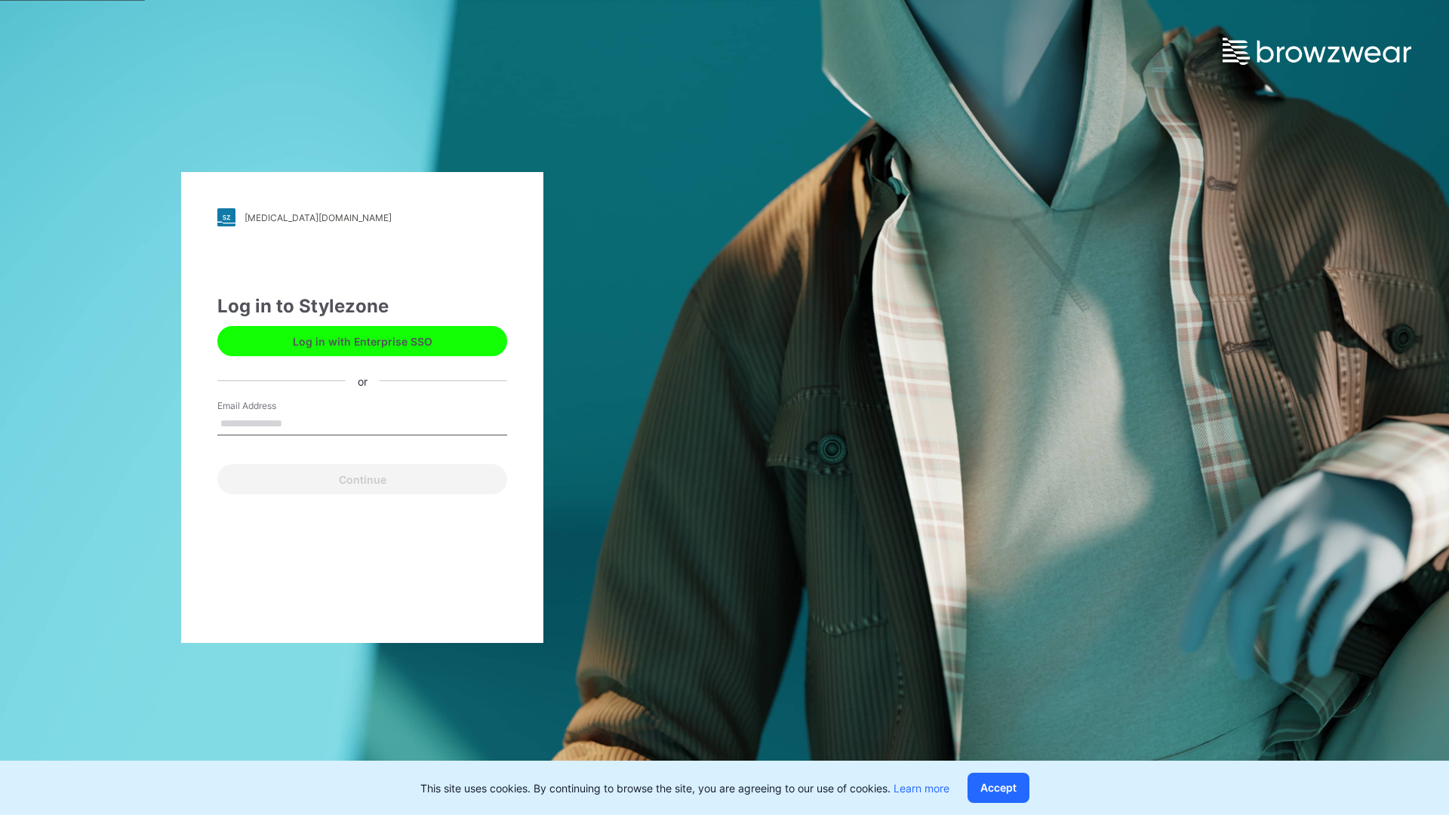  Describe the element at coordinates (362, 380) in the screenshot. I see `div: or` at that location.